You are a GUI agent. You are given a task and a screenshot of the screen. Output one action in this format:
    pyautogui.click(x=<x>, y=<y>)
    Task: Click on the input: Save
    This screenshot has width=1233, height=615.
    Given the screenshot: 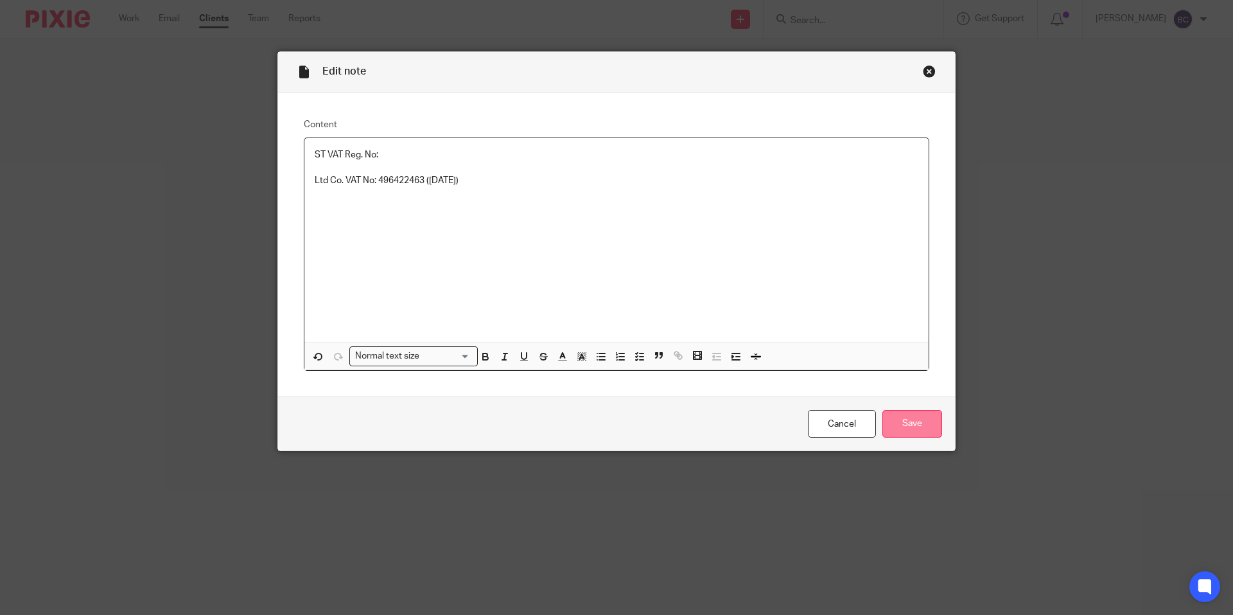 What is the action you would take?
    pyautogui.click(x=912, y=423)
    